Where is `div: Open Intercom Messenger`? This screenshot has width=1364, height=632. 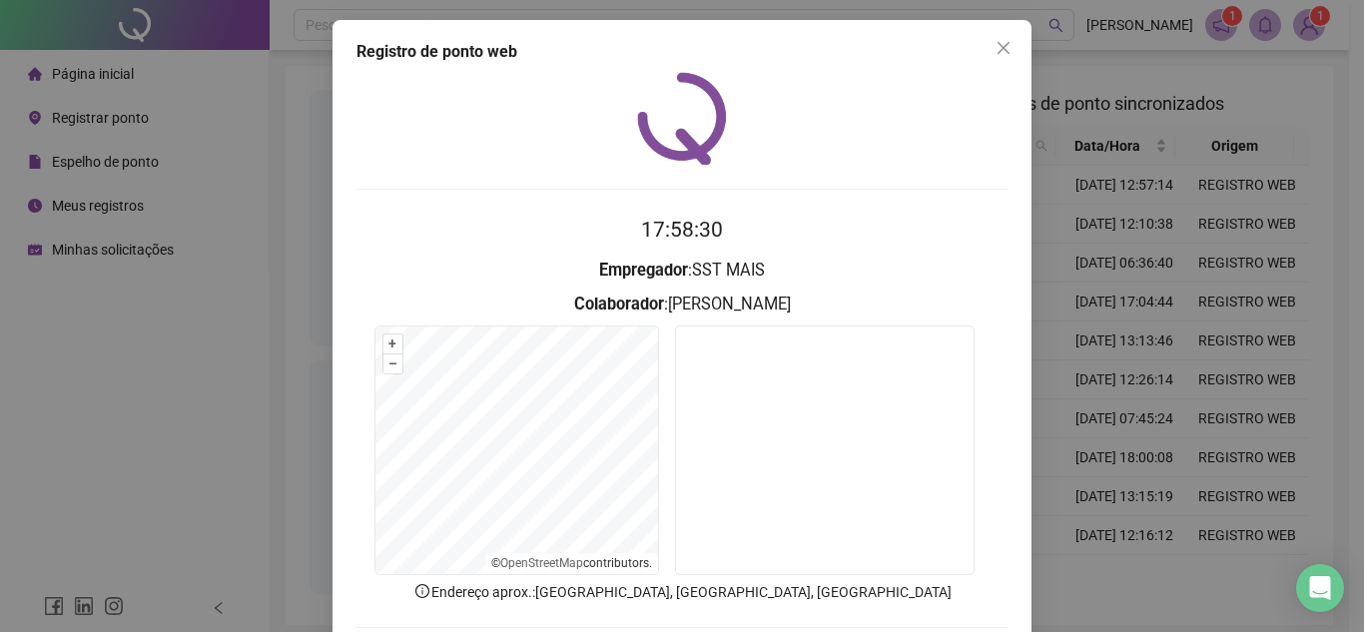 div: Open Intercom Messenger is located at coordinates (1320, 588).